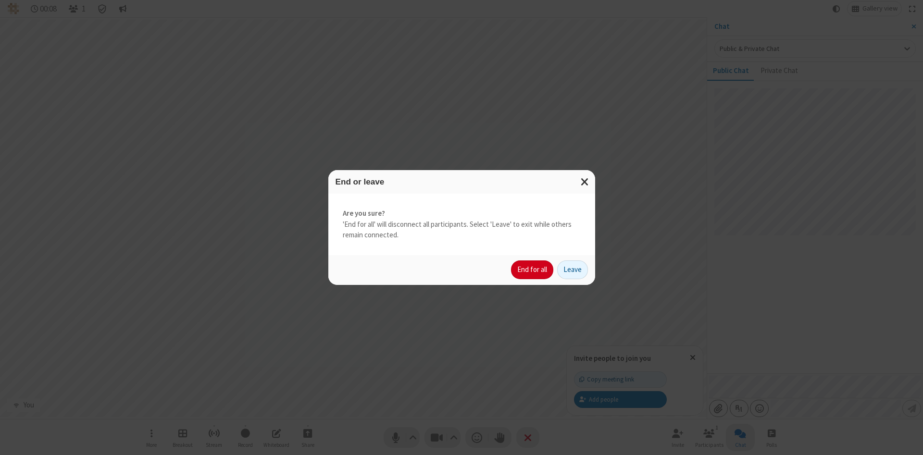  Describe the element at coordinates (462, 182) in the screenshot. I see `h3: End or leave` at that location.